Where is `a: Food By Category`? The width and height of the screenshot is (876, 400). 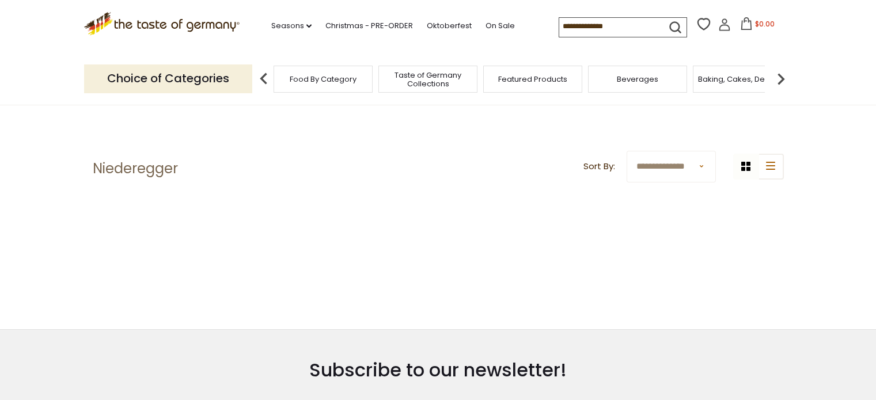 a: Food By Category is located at coordinates (323, 79).